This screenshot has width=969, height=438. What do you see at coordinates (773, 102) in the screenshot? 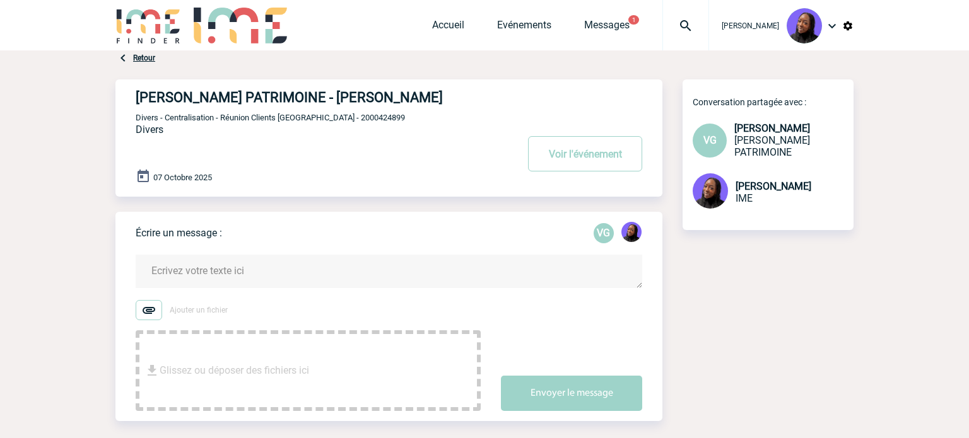
I see `p: Conversation partagée avec :` at bounding box center [773, 102].